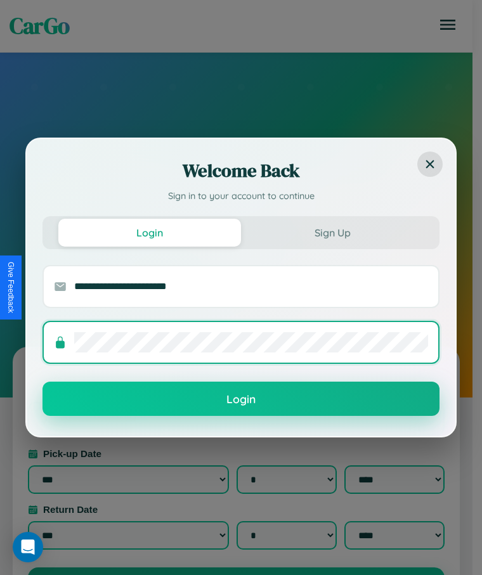  What do you see at coordinates (241, 171) in the screenshot?
I see `h2: Welcome Back` at bounding box center [241, 171].